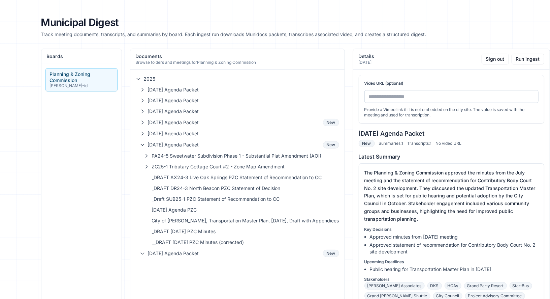 The width and height of the screenshot is (550, 299). What do you see at coordinates (242, 79) in the screenshot?
I see `span: 2025` at bounding box center [242, 79].